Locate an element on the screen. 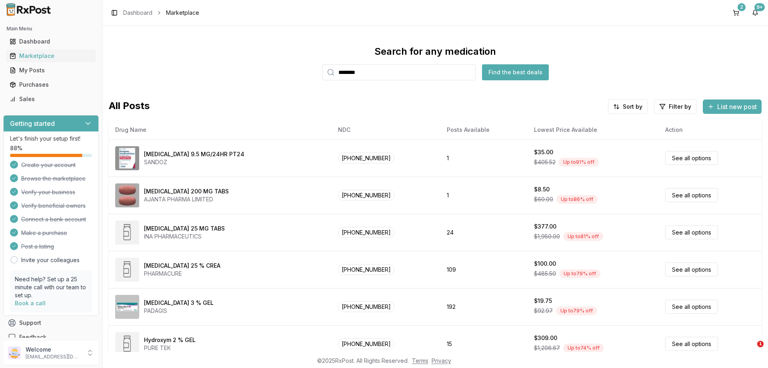 The width and height of the screenshot is (768, 368). div: SANDOZ is located at coordinates (194, 162).